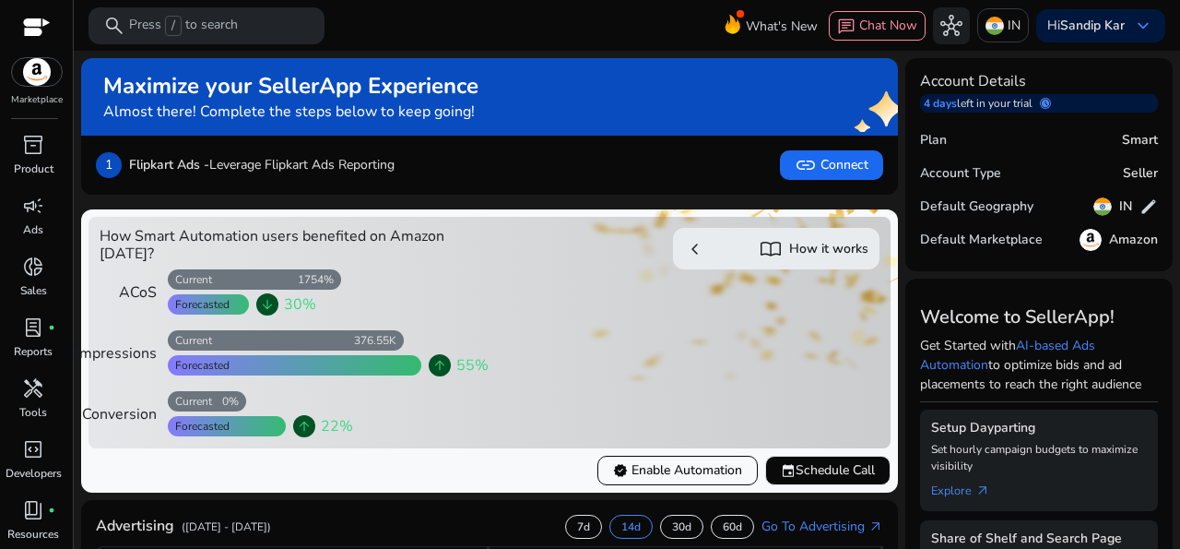 This screenshot has height=549, width=1180. I want to click on p: Get Started with to optimize bids and ad placements to reach the right audience, so click(1039, 364).